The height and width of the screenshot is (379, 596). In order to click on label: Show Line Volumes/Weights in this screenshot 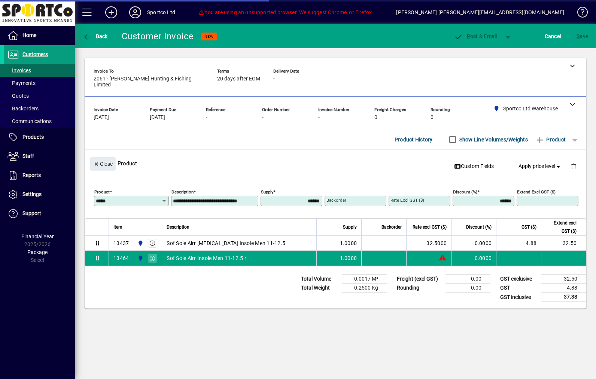, I will do `click(492, 140)`.